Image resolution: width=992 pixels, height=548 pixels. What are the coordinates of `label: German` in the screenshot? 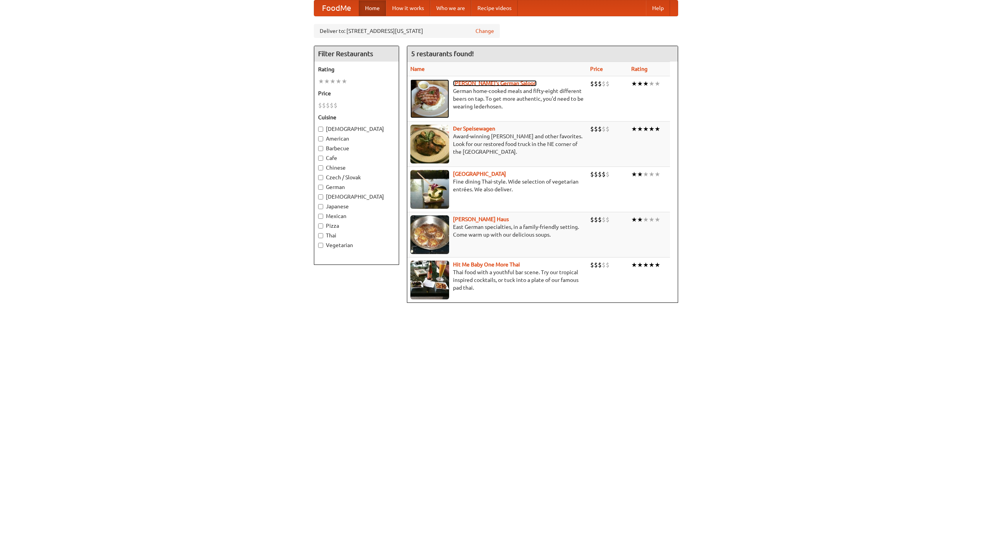 It's located at (356, 187).